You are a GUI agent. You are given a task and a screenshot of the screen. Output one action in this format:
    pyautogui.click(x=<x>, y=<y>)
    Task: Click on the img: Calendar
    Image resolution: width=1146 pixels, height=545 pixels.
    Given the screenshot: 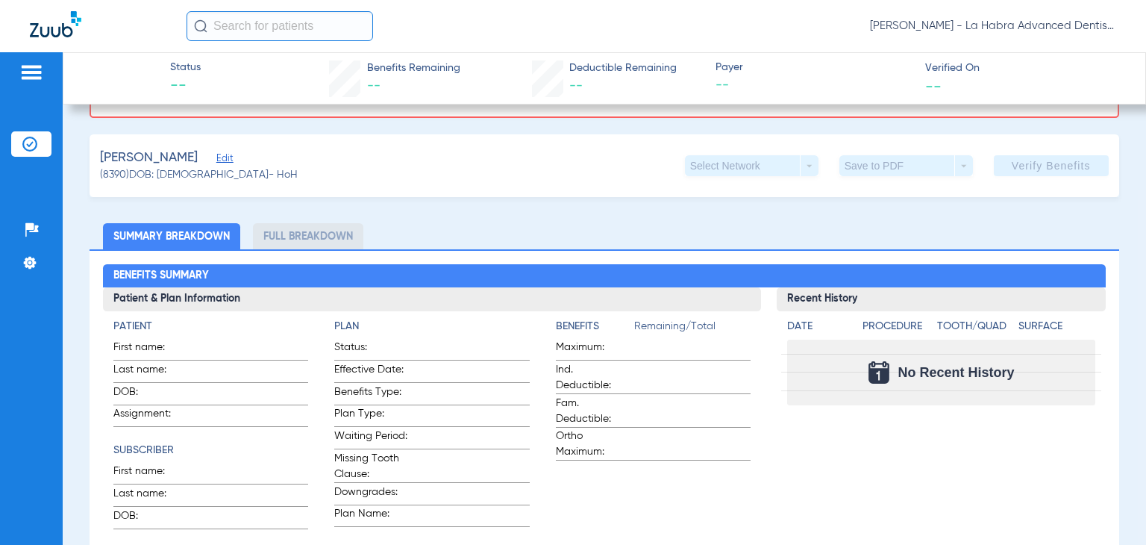 What is the action you would take?
    pyautogui.click(x=879, y=372)
    